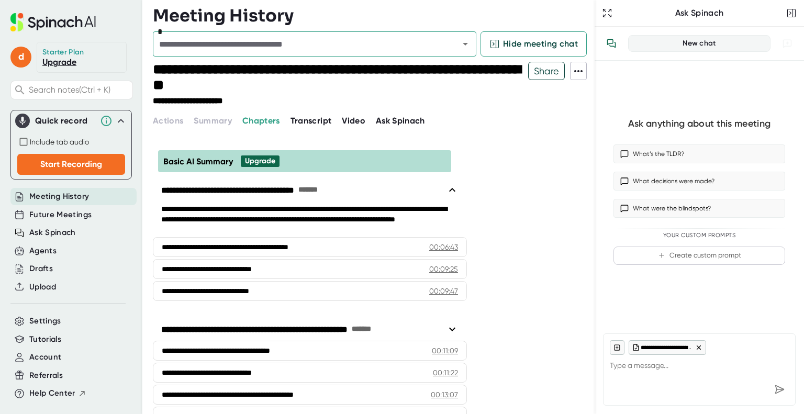 The image size is (804, 414). Describe the element at coordinates (45, 339) in the screenshot. I see `span: Tutorials` at that location.